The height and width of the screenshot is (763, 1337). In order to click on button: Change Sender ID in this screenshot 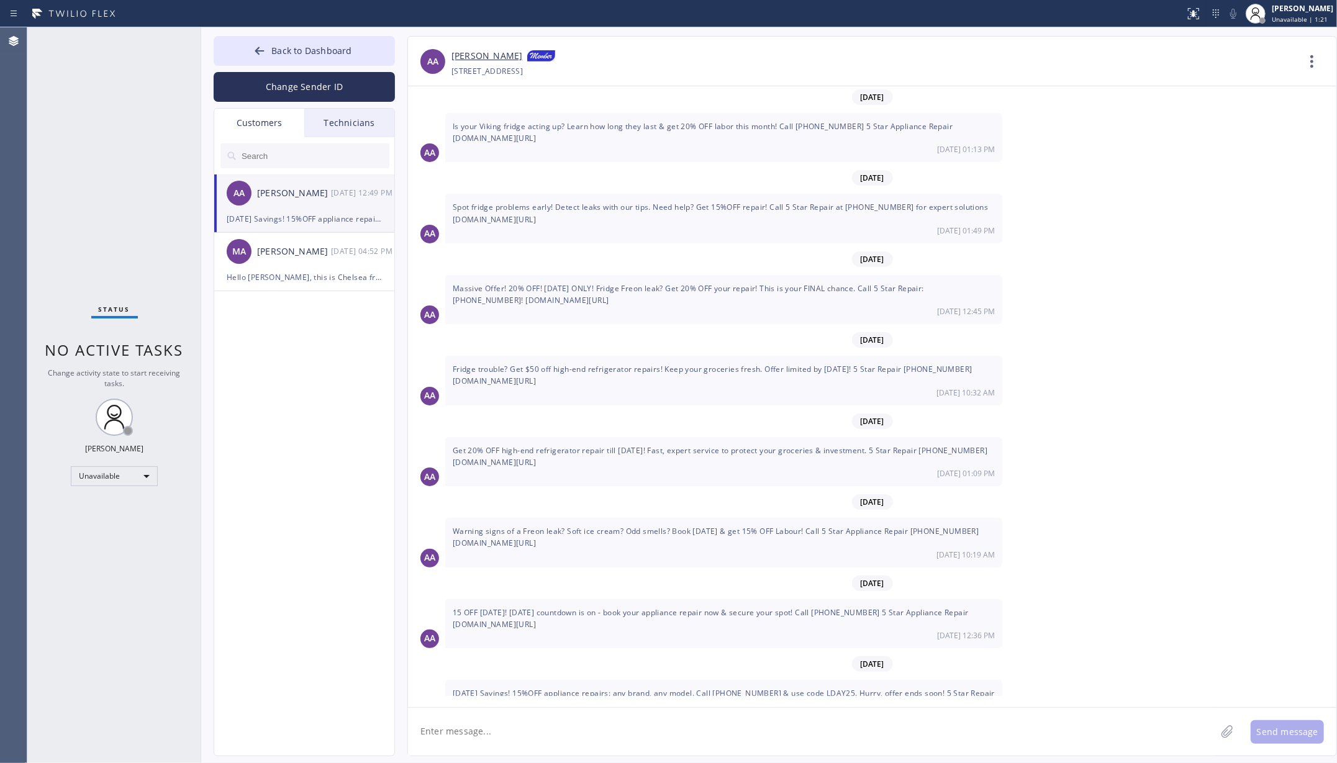, I will do `click(304, 87)`.